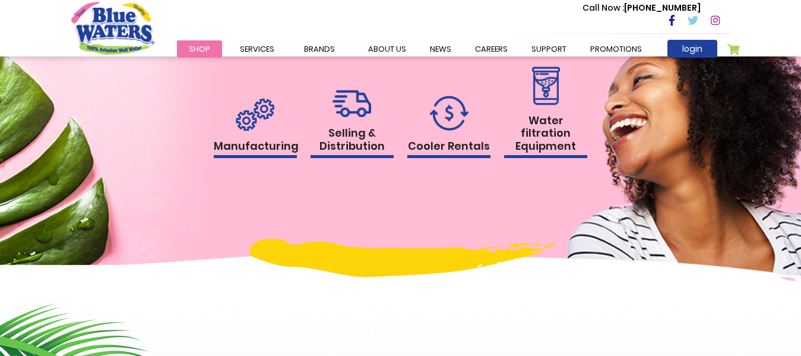 This screenshot has width=801, height=356. I want to click on span: Call Now :, so click(603, 8).